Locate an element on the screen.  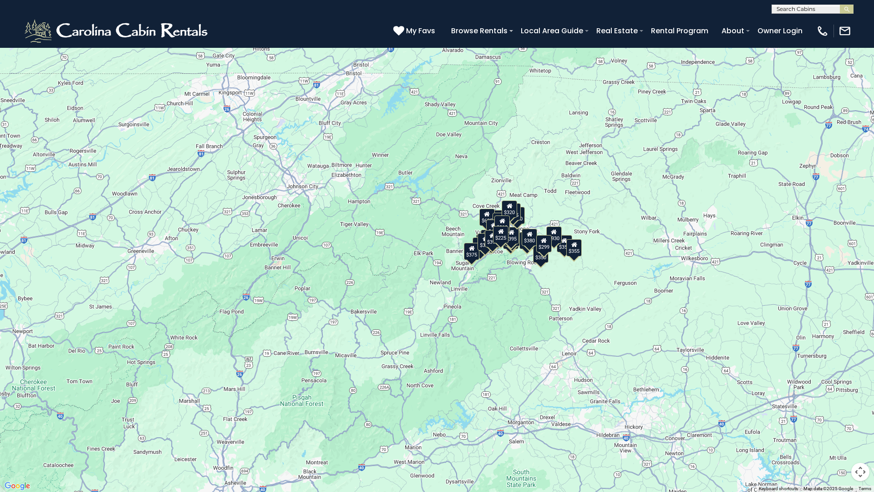
img: mail-regular-white.png is located at coordinates (845, 31).